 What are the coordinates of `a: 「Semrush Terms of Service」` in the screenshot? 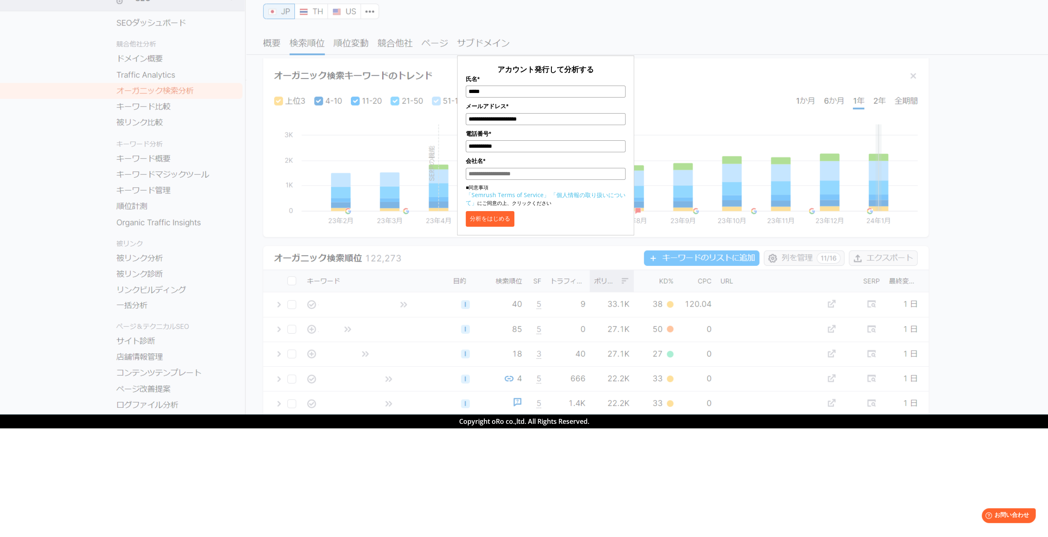 It's located at (507, 195).